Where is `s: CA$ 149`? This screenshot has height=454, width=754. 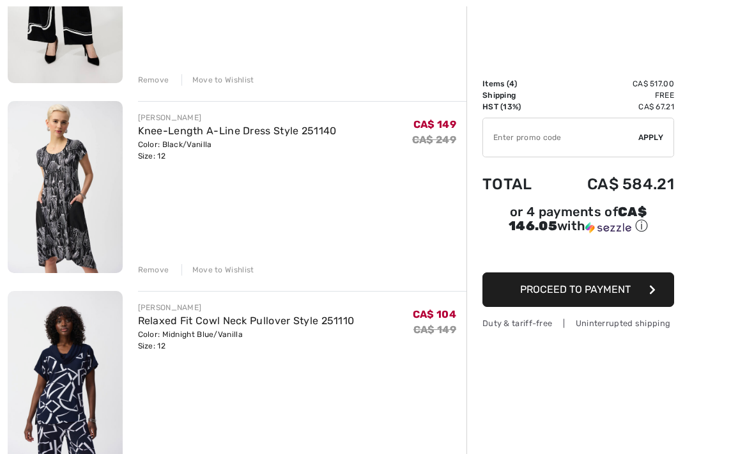
s: CA$ 149 is located at coordinates (435, 329).